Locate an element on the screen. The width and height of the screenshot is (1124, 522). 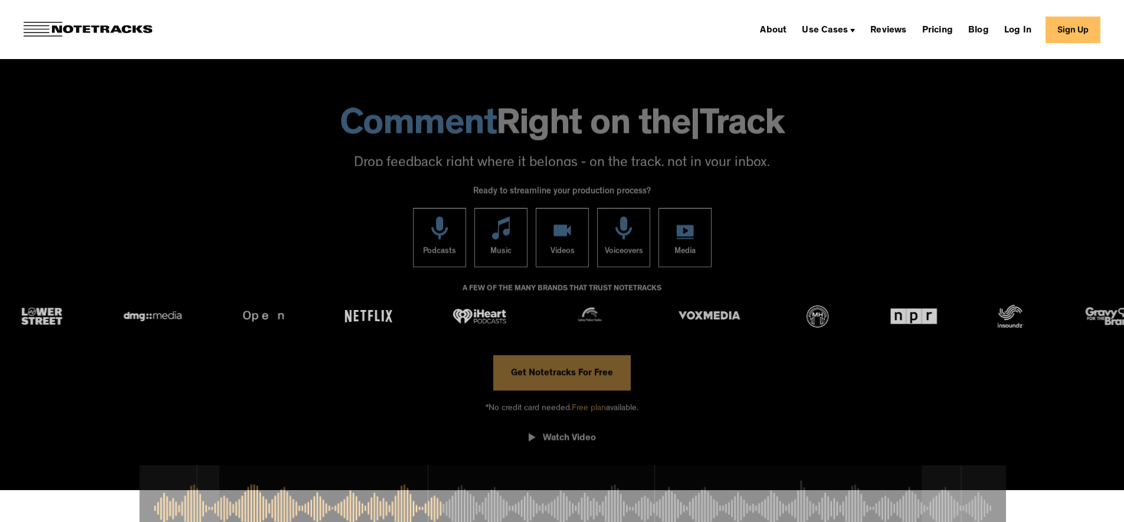
a: Get Notetracks For Free is located at coordinates (562, 372).